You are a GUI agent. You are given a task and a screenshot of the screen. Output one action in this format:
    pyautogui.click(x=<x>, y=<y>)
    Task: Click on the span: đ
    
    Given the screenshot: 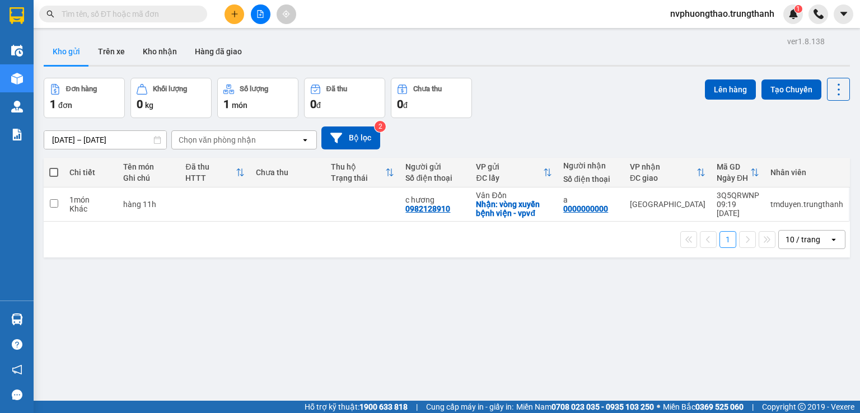 What is the action you would take?
    pyautogui.click(x=319, y=105)
    